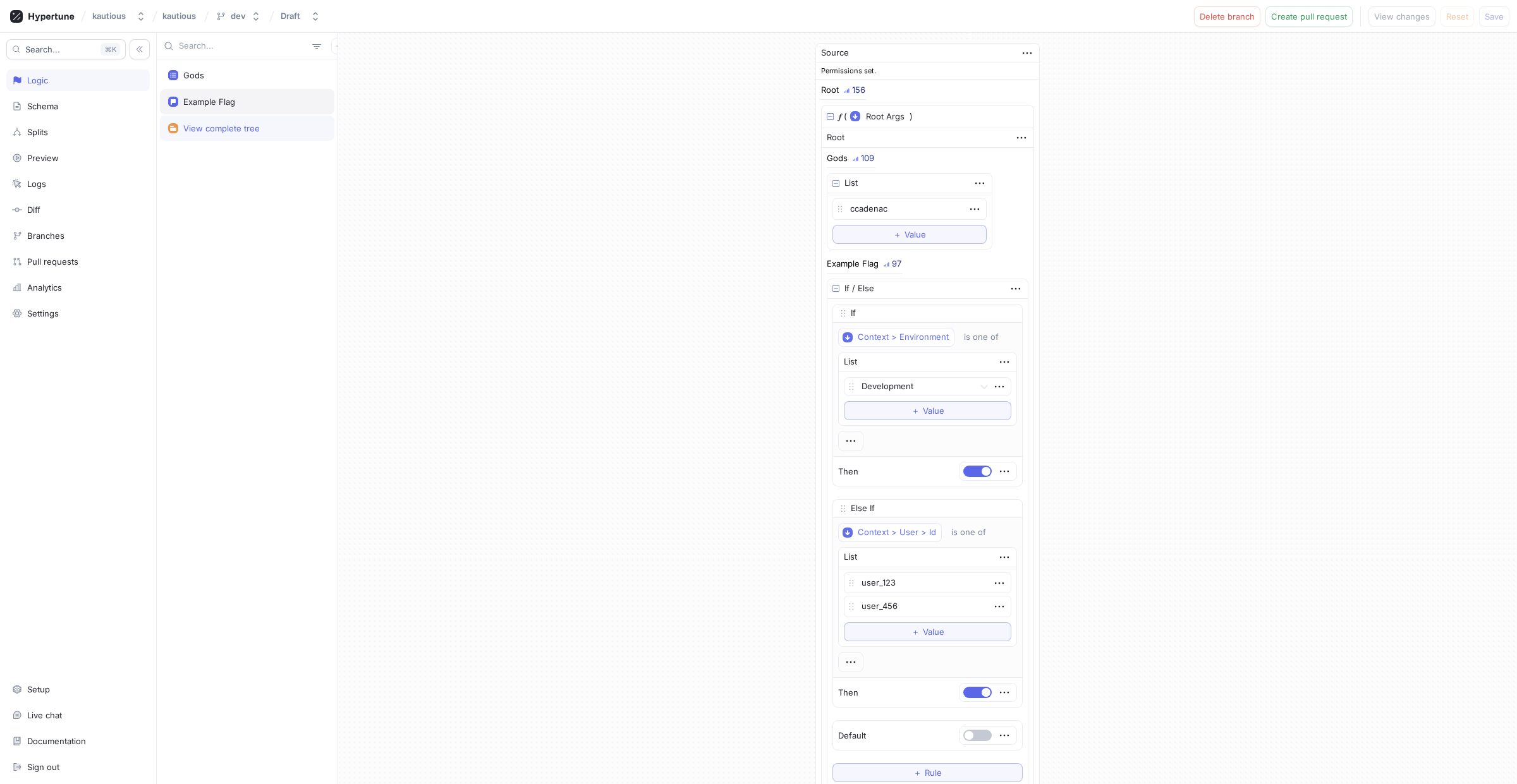 This screenshot has height=784, width=1517. Describe the element at coordinates (1495, 17) in the screenshot. I see `span: Save` at that location.